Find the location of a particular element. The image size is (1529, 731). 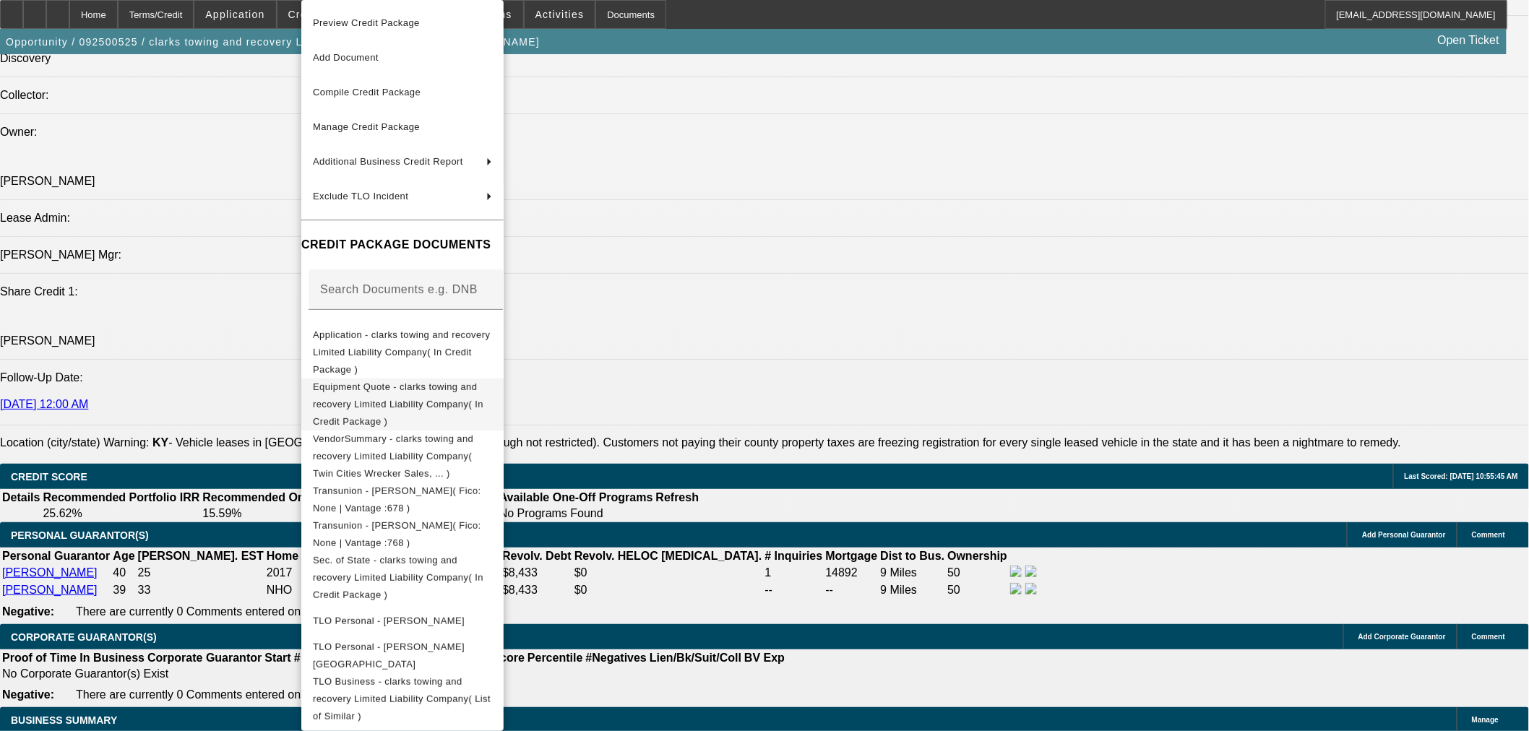

mat-label: Search Documents e.g. DNB is located at coordinates (399, 289).